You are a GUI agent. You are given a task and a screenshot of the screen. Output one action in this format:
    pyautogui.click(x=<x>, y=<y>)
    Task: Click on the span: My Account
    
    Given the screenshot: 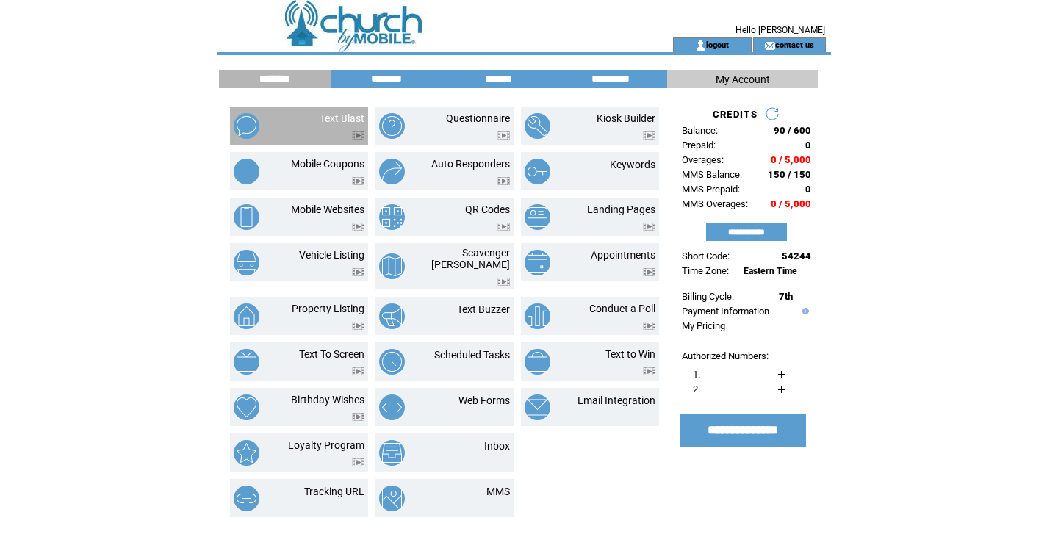 What is the action you would take?
    pyautogui.click(x=743, y=79)
    